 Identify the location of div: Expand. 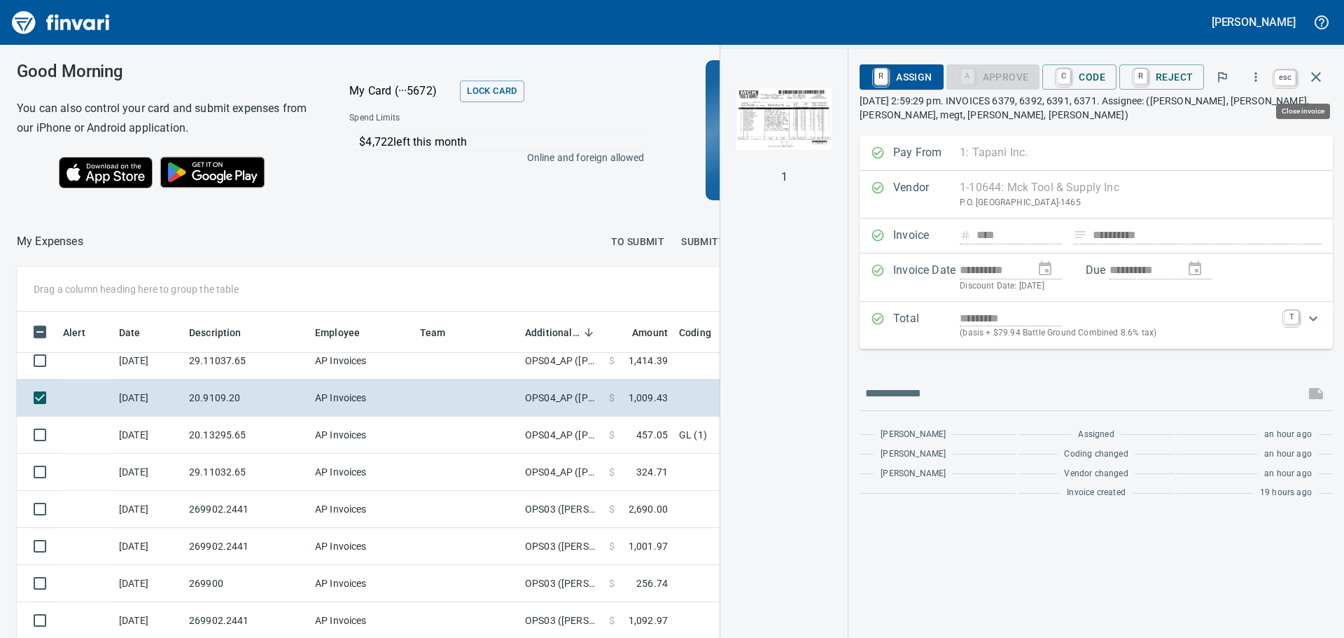
(1096, 325).